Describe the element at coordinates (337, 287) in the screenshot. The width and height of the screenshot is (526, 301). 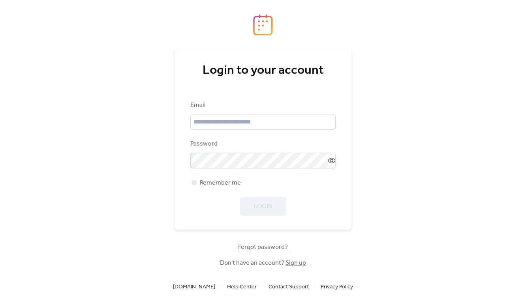
I see `a: Privacy Policy` at that location.